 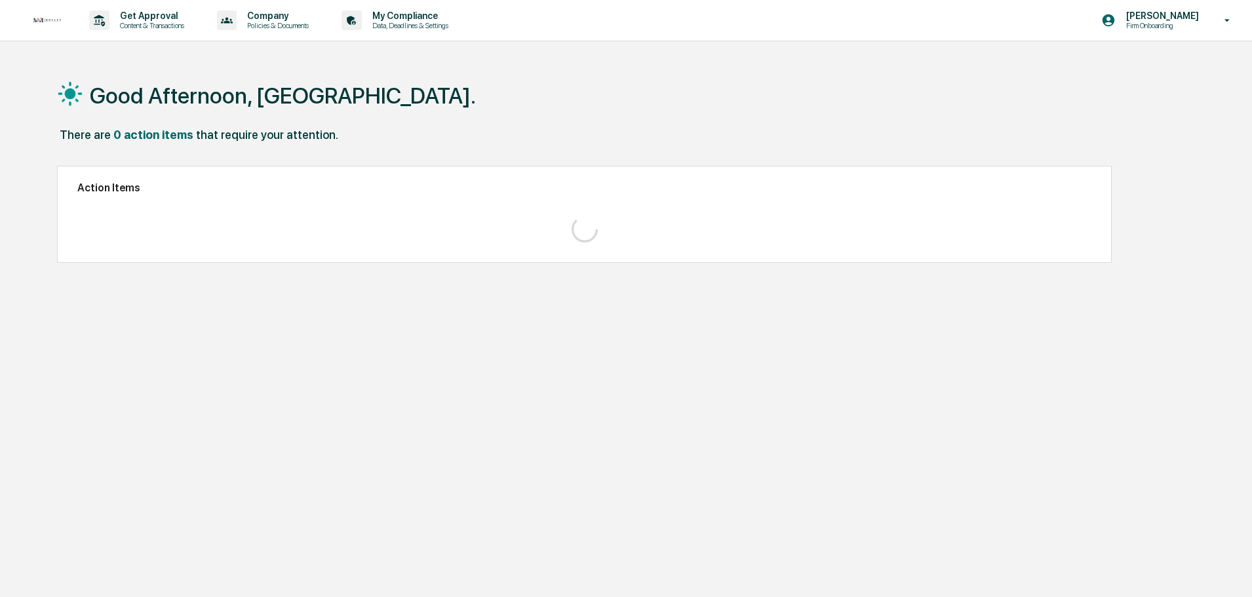 I want to click on img: logo, so click(x=47, y=20).